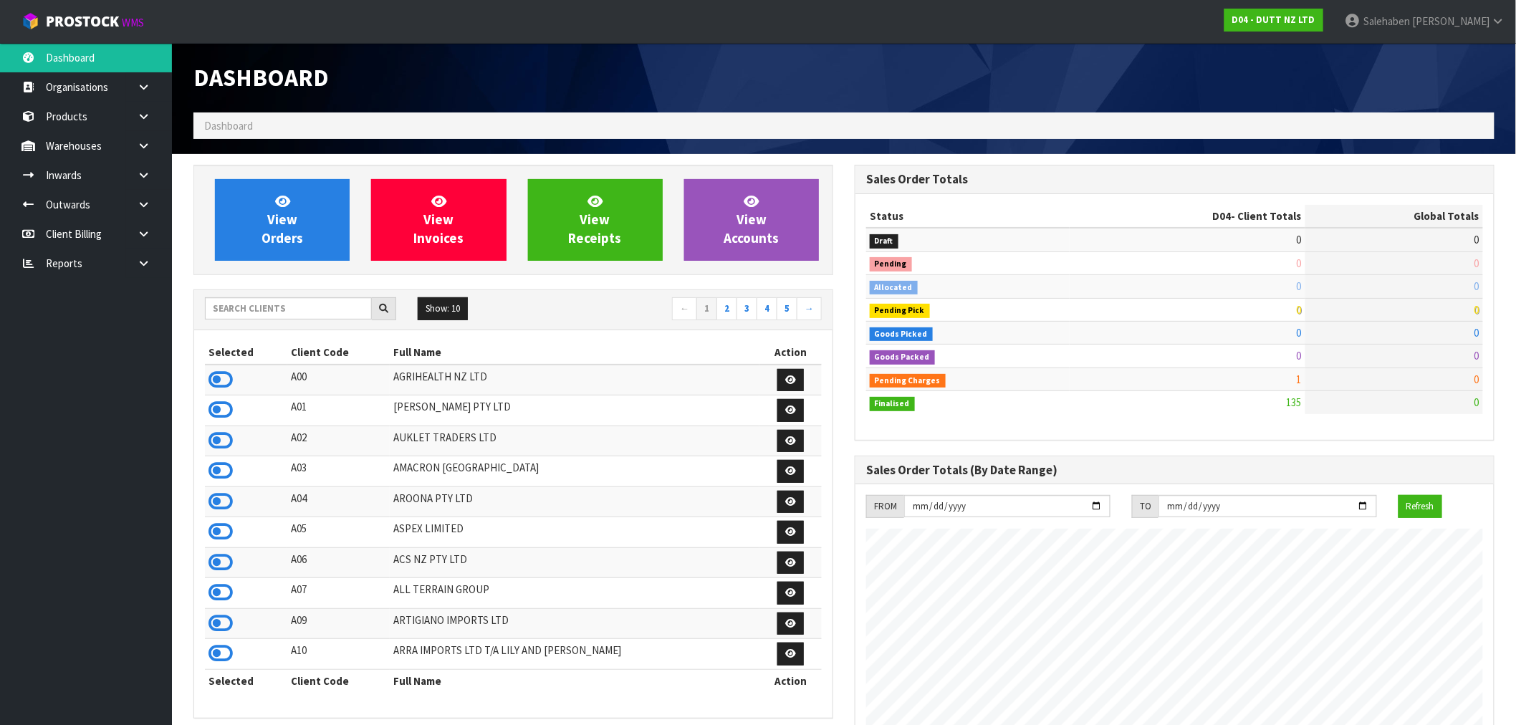 The height and width of the screenshot is (725, 1516). Describe the element at coordinates (1299, 379) in the screenshot. I see `span: 1` at that location.